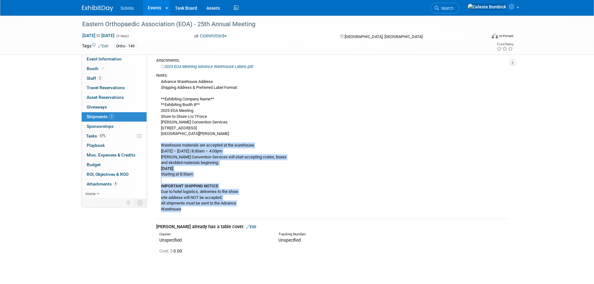 This screenshot has height=284, width=594. Describe the element at coordinates (114, 165) in the screenshot. I see `a: Budget` at that location.